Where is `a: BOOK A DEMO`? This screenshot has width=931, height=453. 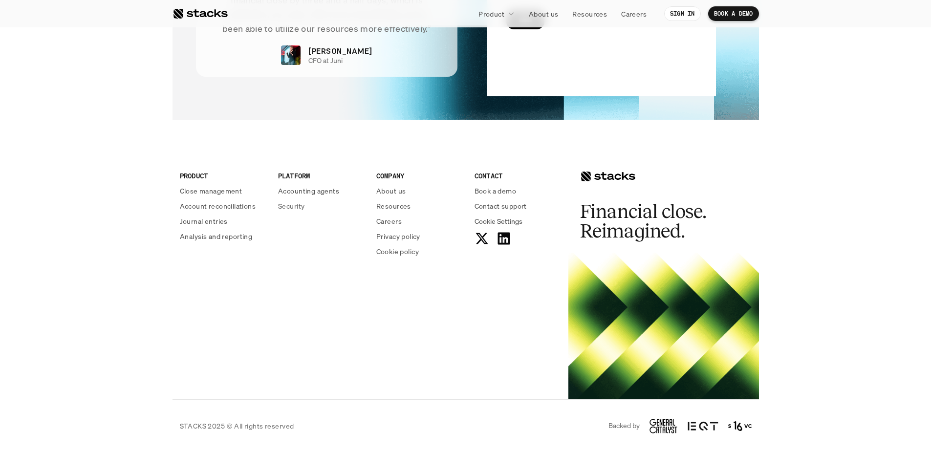 a: BOOK A DEMO is located at coordinates (734, 14).